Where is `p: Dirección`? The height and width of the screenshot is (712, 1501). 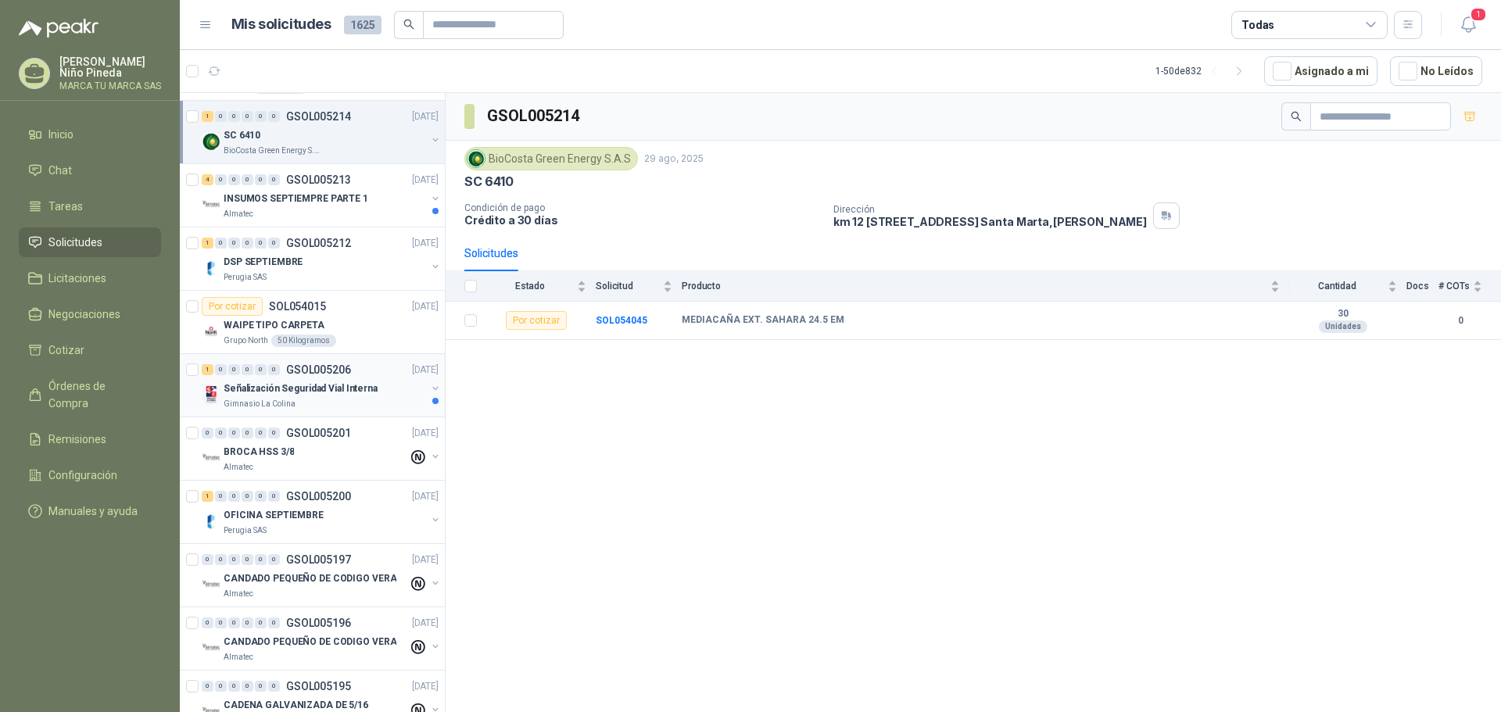
p: Dirección is located at coordinates (989, 209).